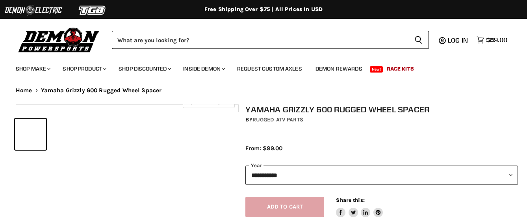 This screenshot has width=527, height=218. Describe the element at coordinates (264, 148) in the screenshot. I see `span: From: $89.00` at that location.